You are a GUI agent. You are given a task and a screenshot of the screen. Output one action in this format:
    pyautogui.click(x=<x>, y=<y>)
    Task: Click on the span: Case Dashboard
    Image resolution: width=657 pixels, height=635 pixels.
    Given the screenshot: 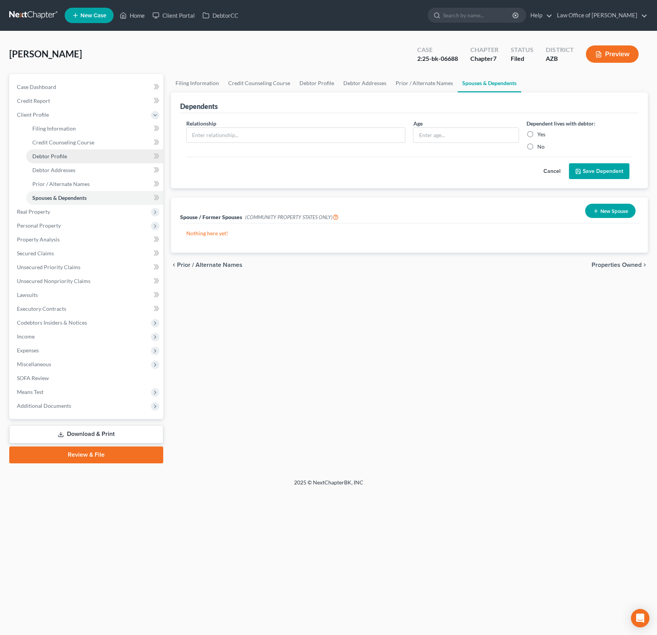 What is the action you would take?
    pyautogui.click(x=37, y=87)
    